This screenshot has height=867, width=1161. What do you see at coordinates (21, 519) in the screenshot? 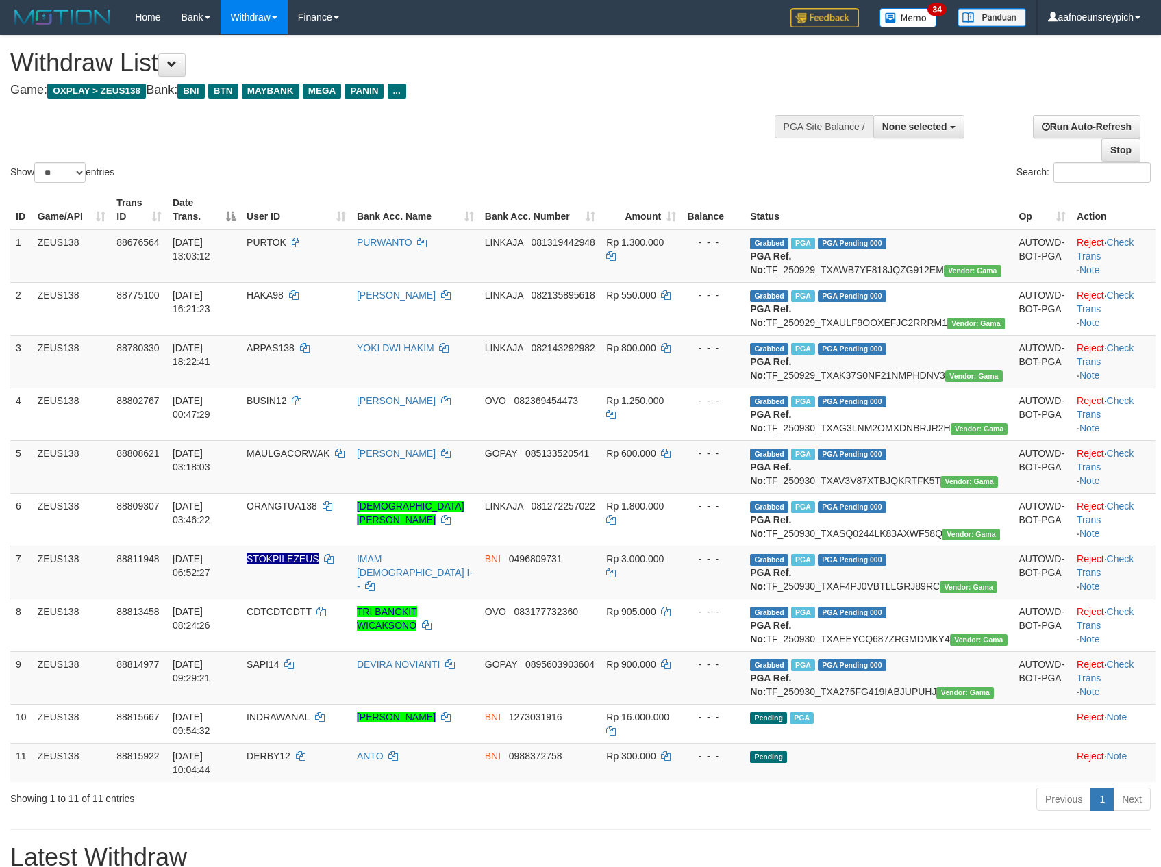
I see `td: 6` at bounding box center [21, 519].